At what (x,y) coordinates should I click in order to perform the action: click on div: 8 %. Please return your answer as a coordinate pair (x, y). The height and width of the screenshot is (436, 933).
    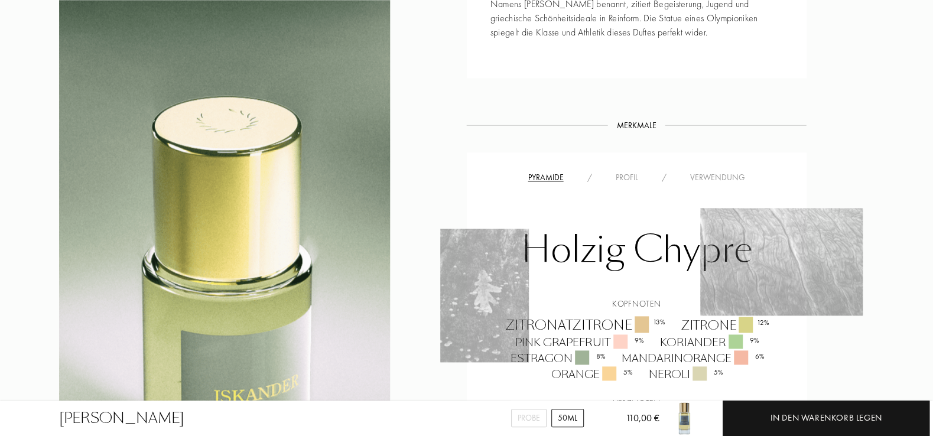
    Looking at the image, I should click on (601, 356).